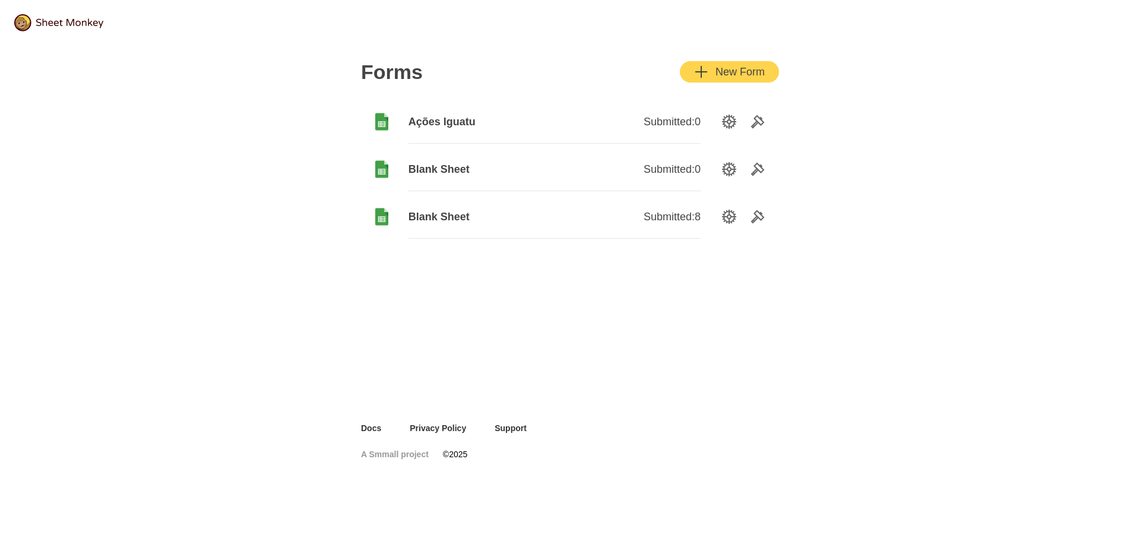  What do you see at coordinates (701, 72) in the screenshot?
I see `svg: Add` at bounding box center [701, 72].